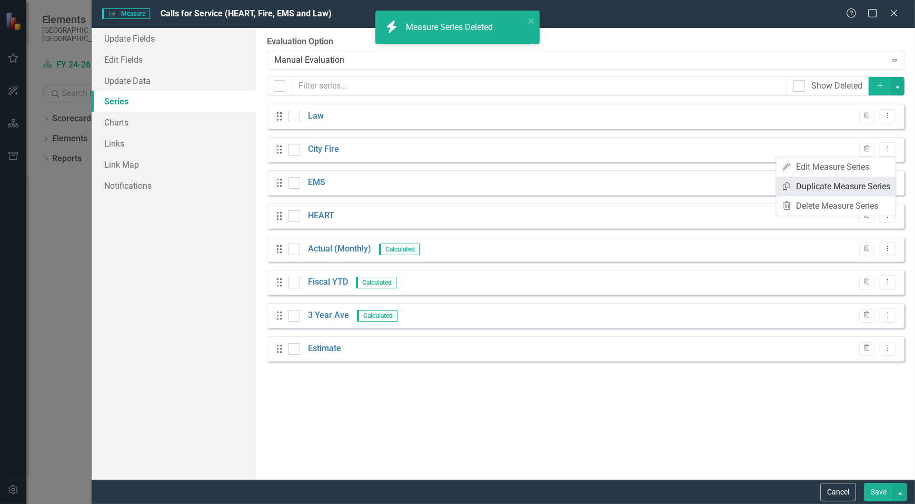 The height and width of the screenshot is (504, 915). Describe the element at coordinates (174, 185) in the screenshot. I see `a: Notifications` at that location.